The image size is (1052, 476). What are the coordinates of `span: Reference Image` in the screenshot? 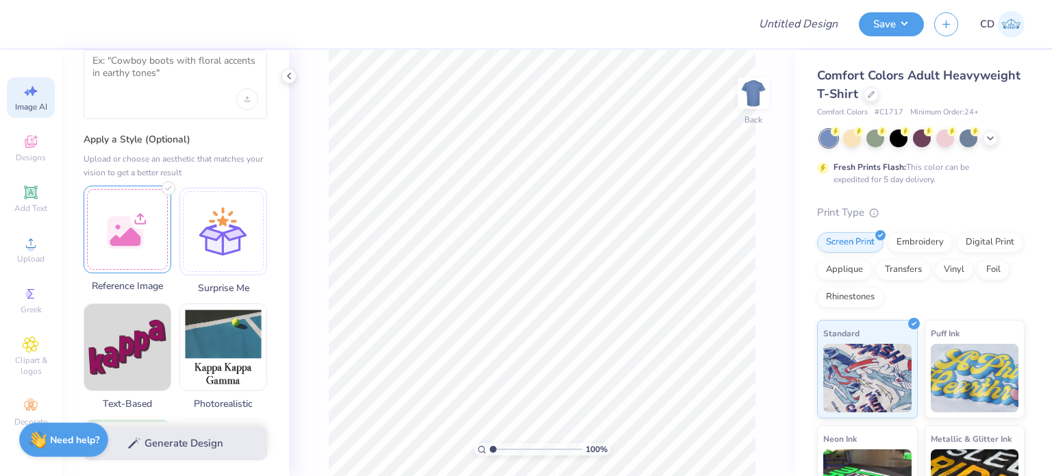 It's located at (127, 285).